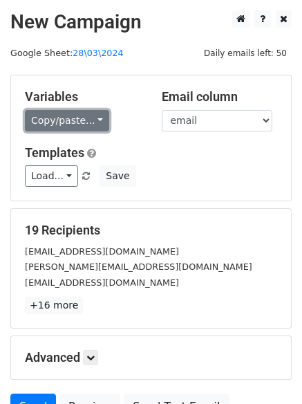 The image size is (302, 404). What do you see at coordinates (51, 176) in the screenshot?
I see `a: Load...` at bounding box center [51, 176].